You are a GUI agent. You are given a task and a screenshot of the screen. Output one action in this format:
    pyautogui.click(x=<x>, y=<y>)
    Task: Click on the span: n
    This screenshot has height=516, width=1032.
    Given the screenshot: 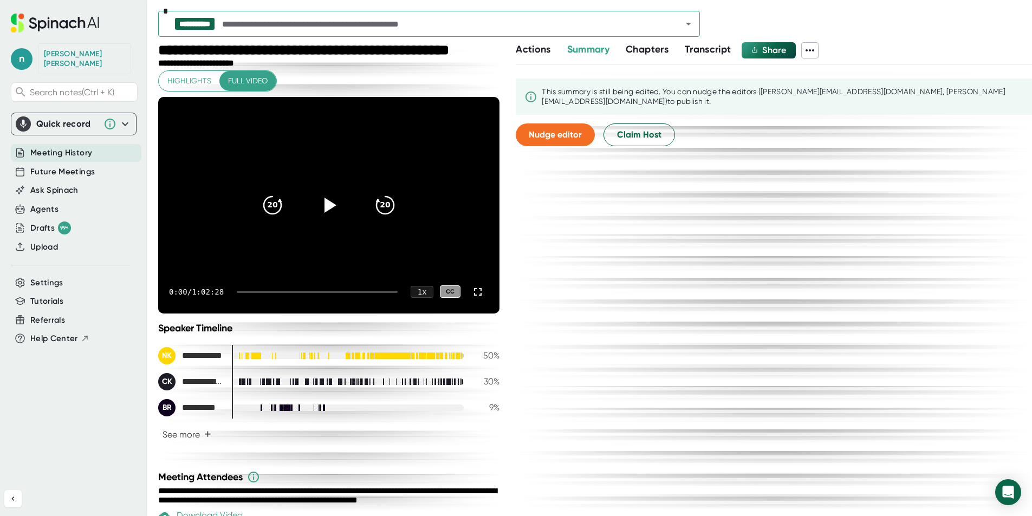 What is the action you would take?
    pyautogui.click(x=22, y=59)
    